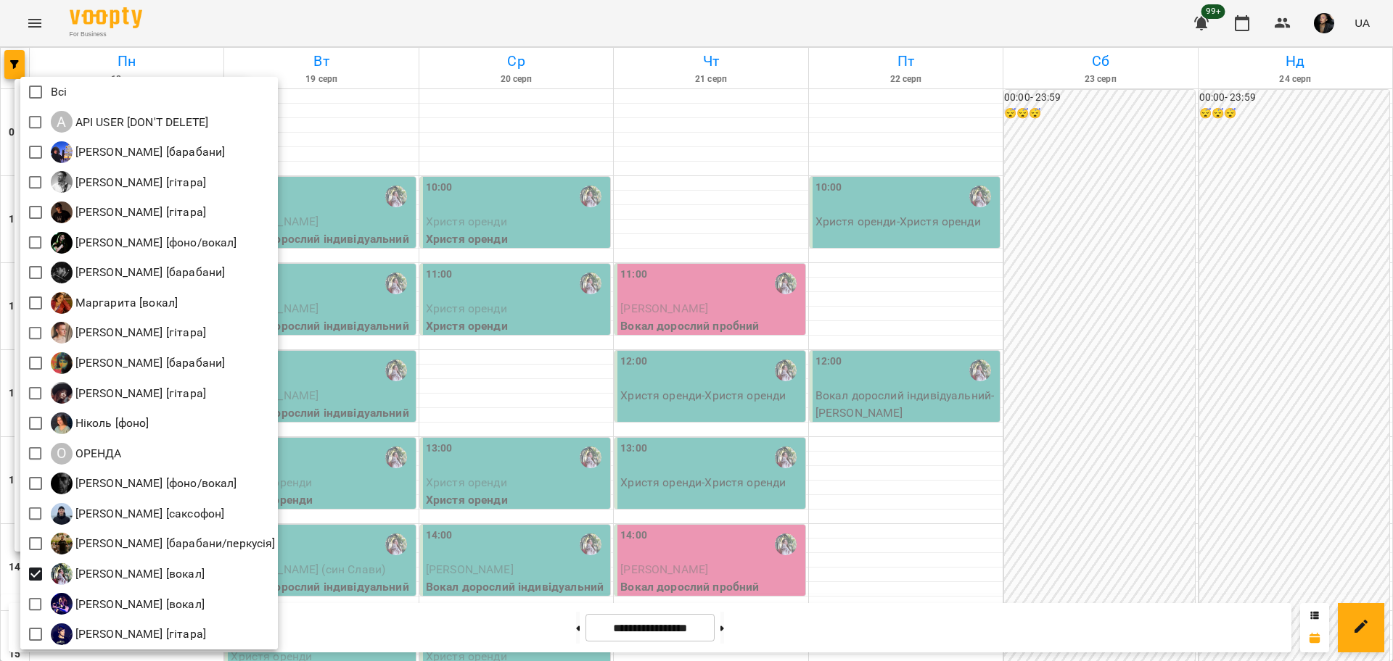 This screenshot has width=1393, height=661. I want to click on div: Андрей Головерда [гітара], so click(128, 182).